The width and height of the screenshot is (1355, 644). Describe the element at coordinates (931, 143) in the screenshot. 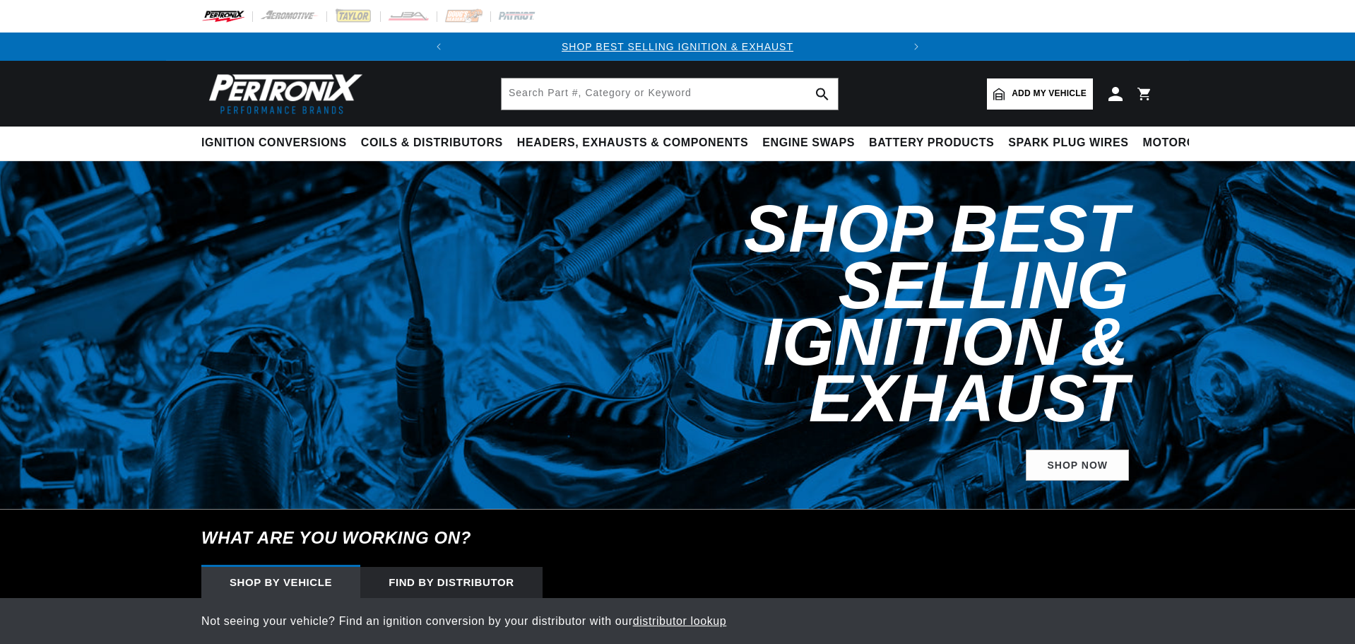

I see `summary: Battery Products` at that location.